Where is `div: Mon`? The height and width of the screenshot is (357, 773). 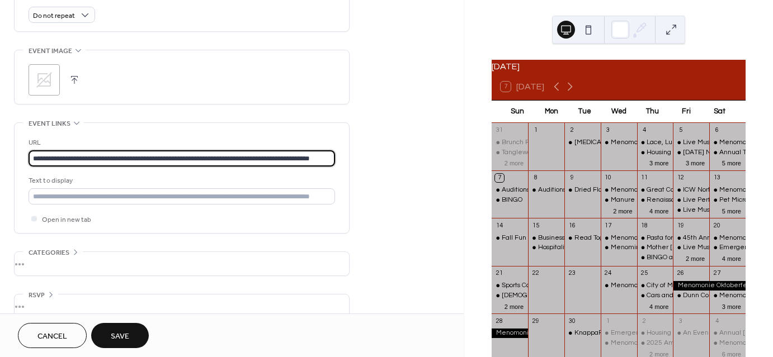 div: Mon is located at coordinates (551, 112).